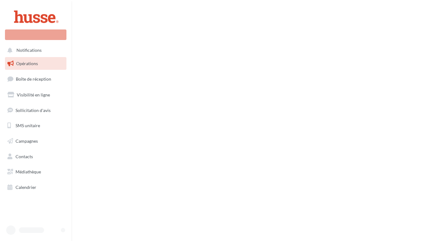  Describe the element at coordinates (28, 172) in the screenshot. I see `span: Médiathèque` at that location.